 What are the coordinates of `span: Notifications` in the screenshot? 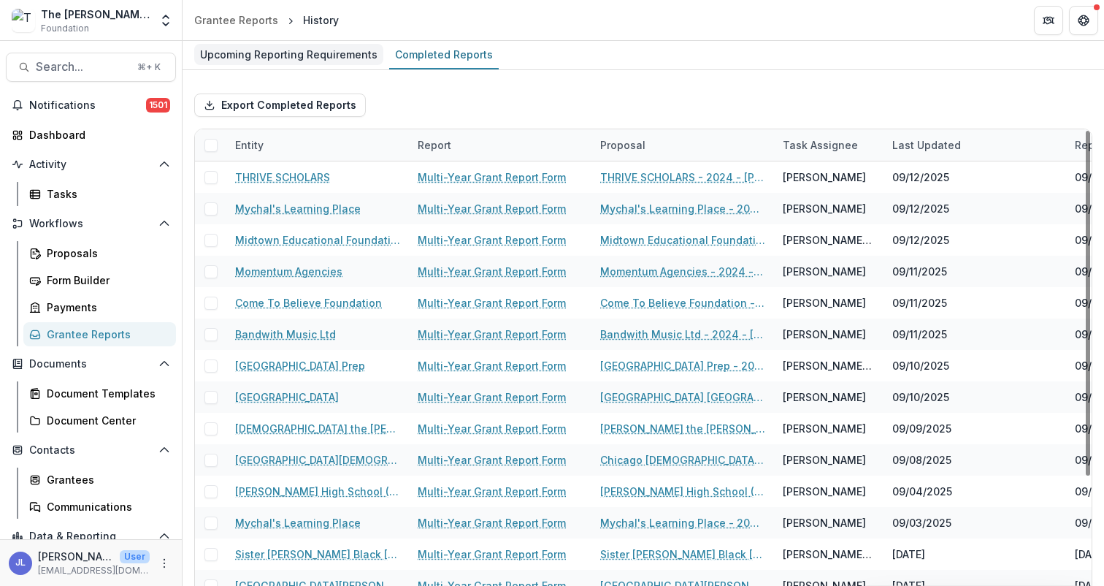 It's located at (88, 105).